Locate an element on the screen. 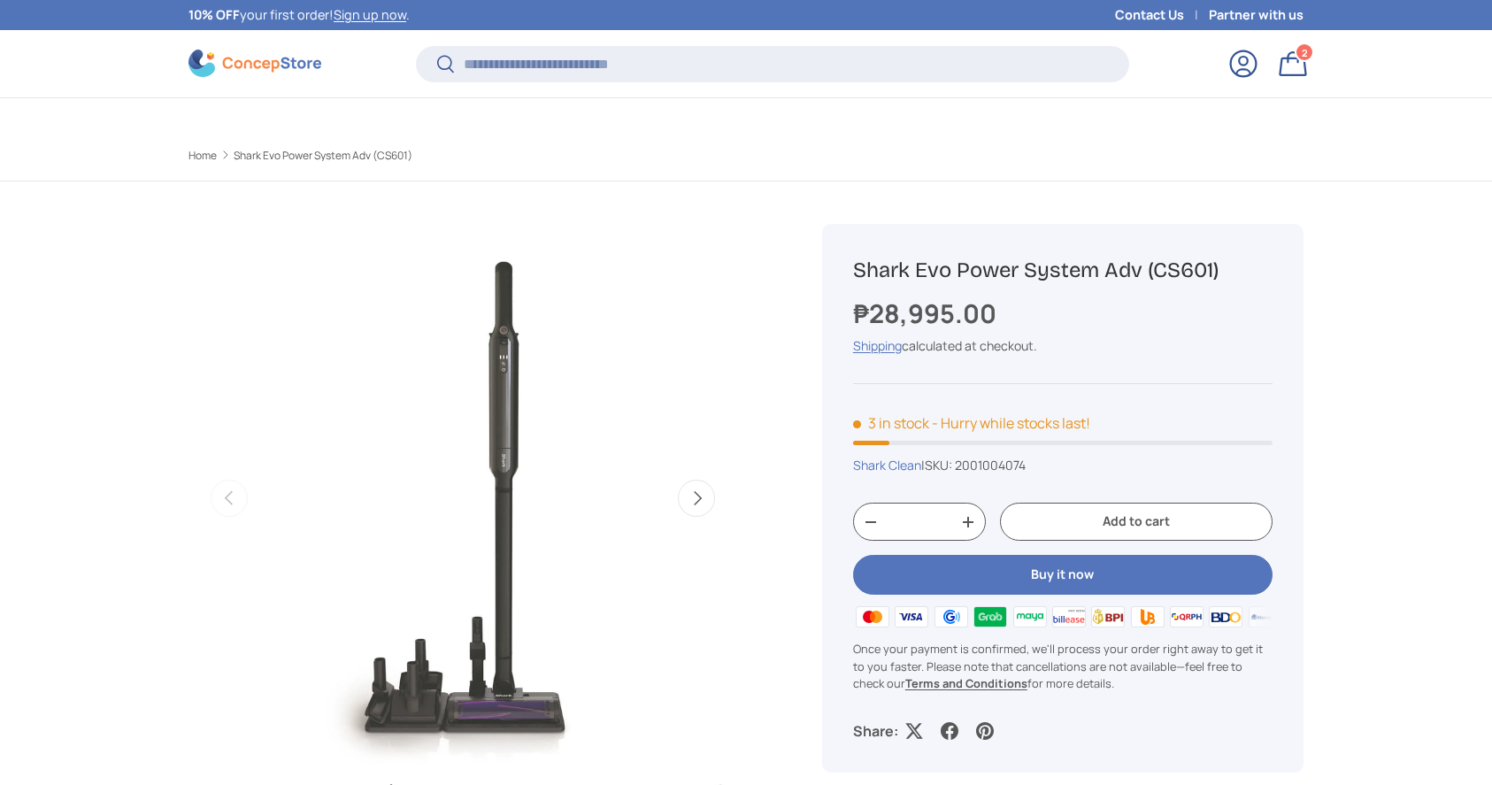 This screenshot has width=1492, height=785. a: Sign up now is located at coordinates (370, 14).